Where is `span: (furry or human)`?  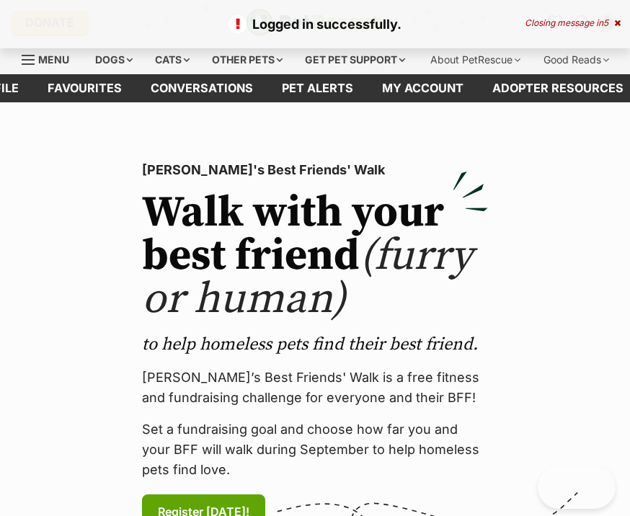 span: (furry or human) is located at coordinates (307, 278).